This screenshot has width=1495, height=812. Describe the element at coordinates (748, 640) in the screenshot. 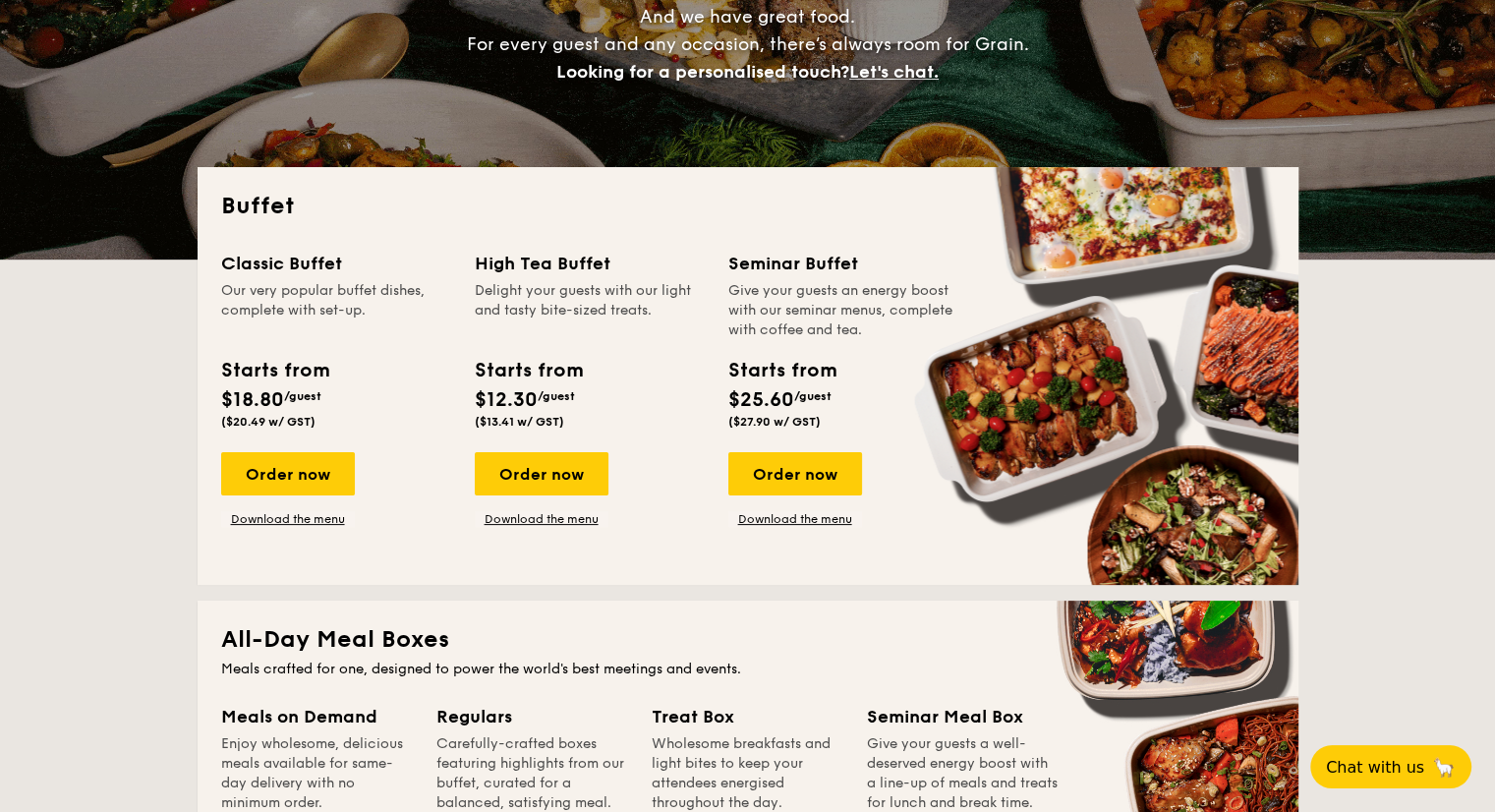

I see `h2: All-Day Meal Boxes` at that location.